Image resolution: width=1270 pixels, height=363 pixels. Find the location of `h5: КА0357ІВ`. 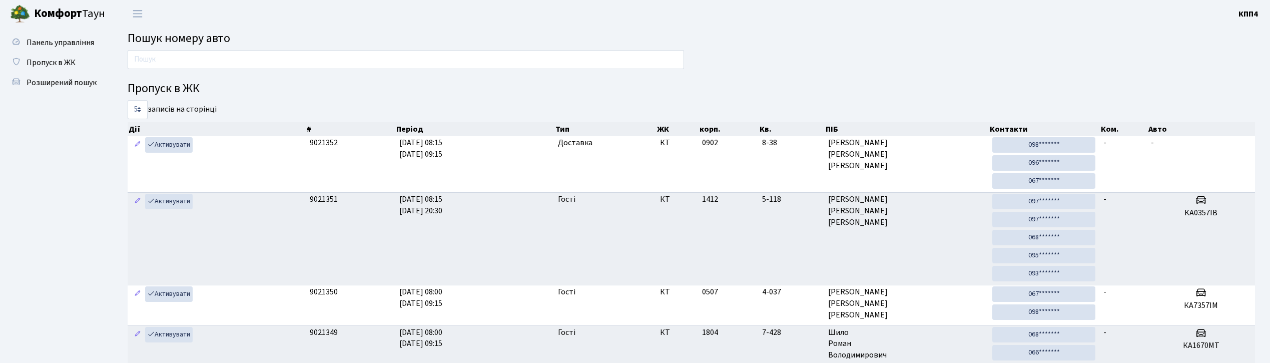

h5: КА0357ІВ is located at coordinates (1201, 213).